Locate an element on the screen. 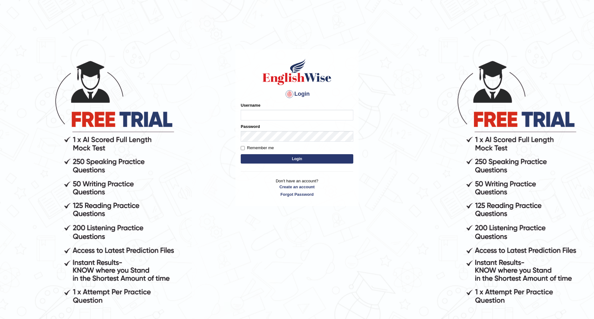 The width and height of the screenshot is (594, 319). button: Login is located at coordinates (297, 159).